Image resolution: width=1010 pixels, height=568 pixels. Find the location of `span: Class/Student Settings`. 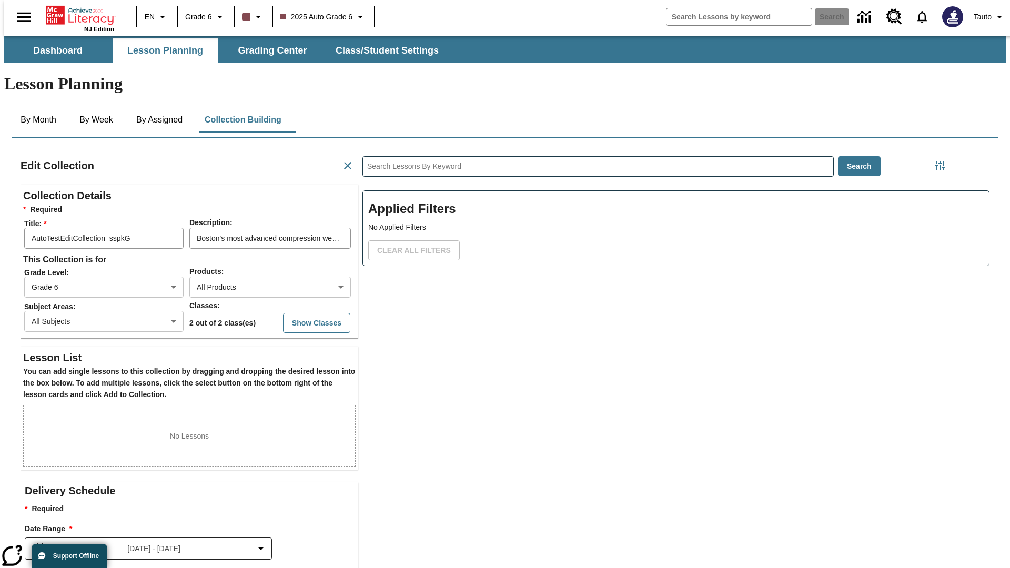

span: Class/Student Settings is located at coordinates (387, 51).